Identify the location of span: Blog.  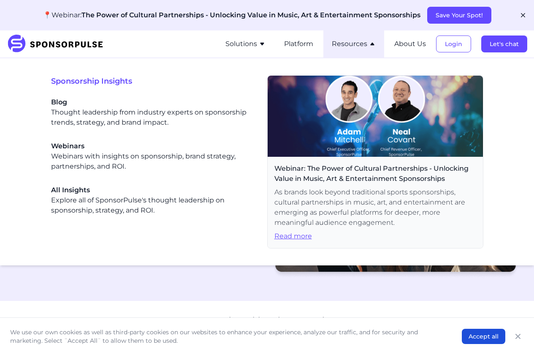
(152, 102).